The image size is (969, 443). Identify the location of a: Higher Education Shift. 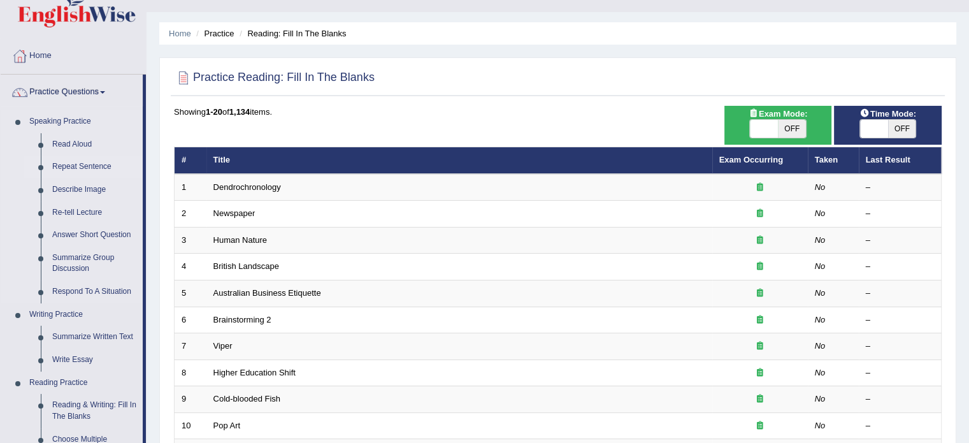
(254, 372).